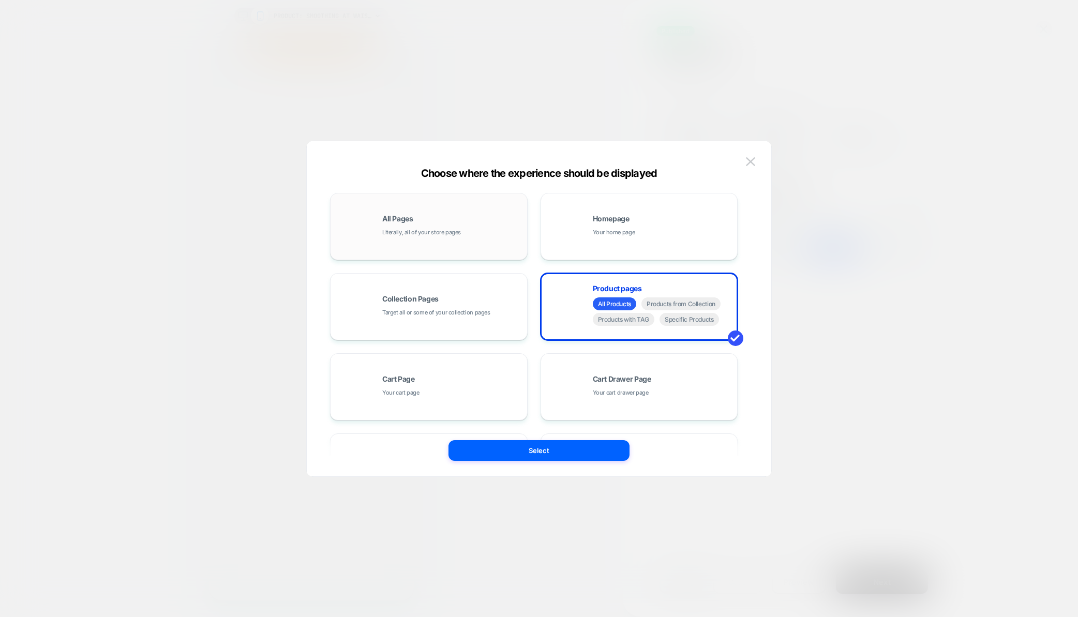 The height and width of the screenshot is (617, 1078). Describe the element at coordinates (539, 173) in the screenshot. I see `div: Choose where the experience should be displayed` at that location.